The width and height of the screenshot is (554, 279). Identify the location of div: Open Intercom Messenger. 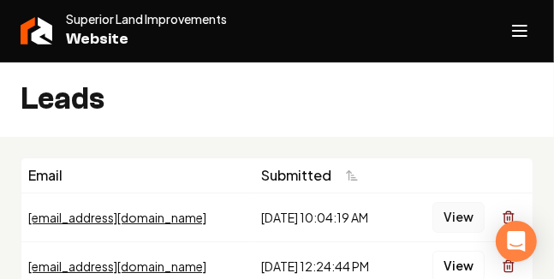
(516, 241).